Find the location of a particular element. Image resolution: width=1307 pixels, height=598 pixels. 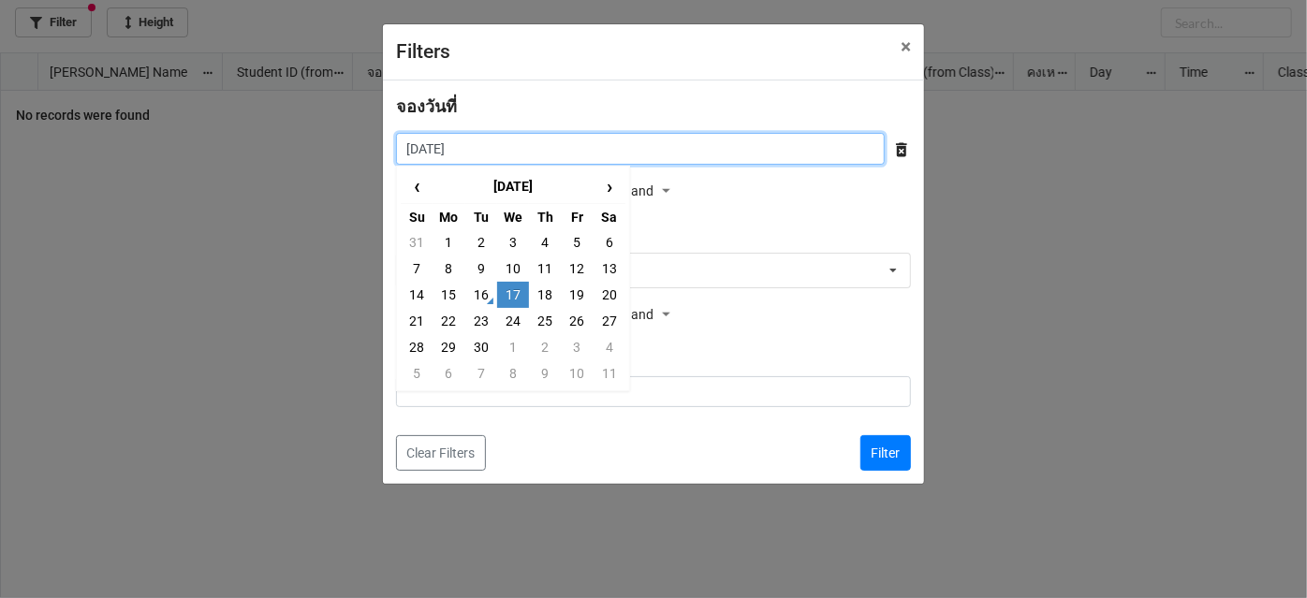

td: 31 is located at coordinates (417, 243).